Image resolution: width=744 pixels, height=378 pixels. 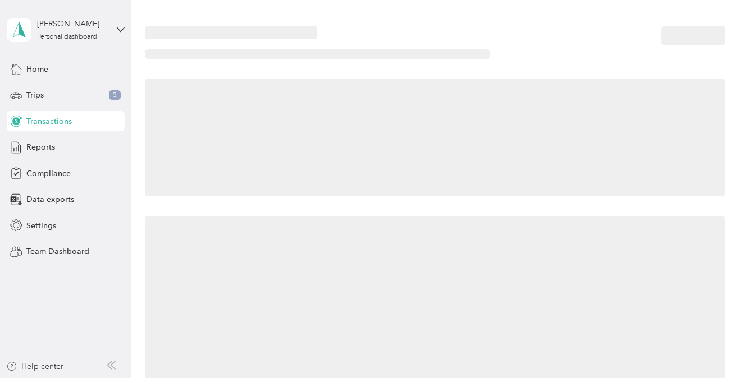 What do you see at coordinates (41, 226) in the screenshot?
I see `span: Settings` at bounding box center [41, 226].